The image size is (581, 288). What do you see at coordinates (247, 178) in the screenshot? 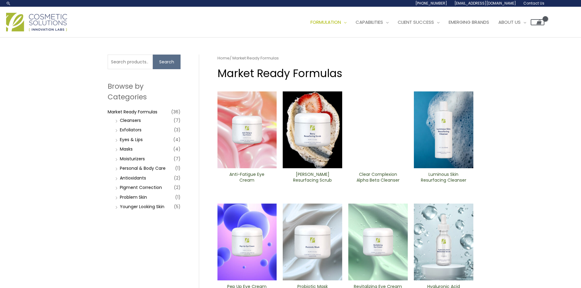
I see `h2: Anti-Fatigue Eye Cream` at bounding box center [247, 178].